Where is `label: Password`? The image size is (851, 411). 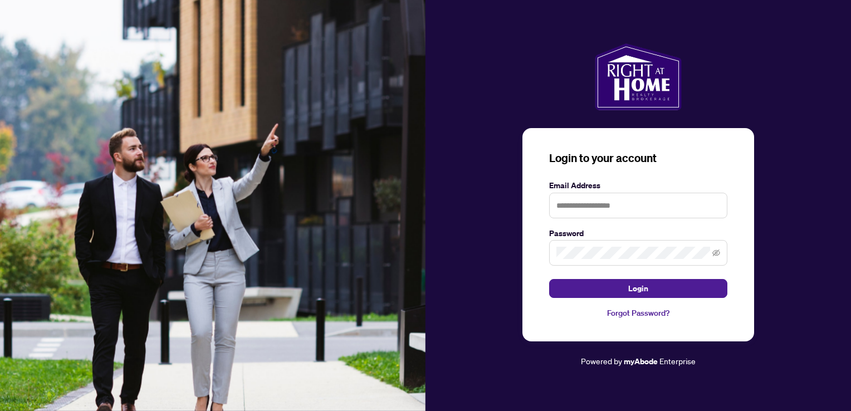
label: Password is located at coordinates (638, 233).